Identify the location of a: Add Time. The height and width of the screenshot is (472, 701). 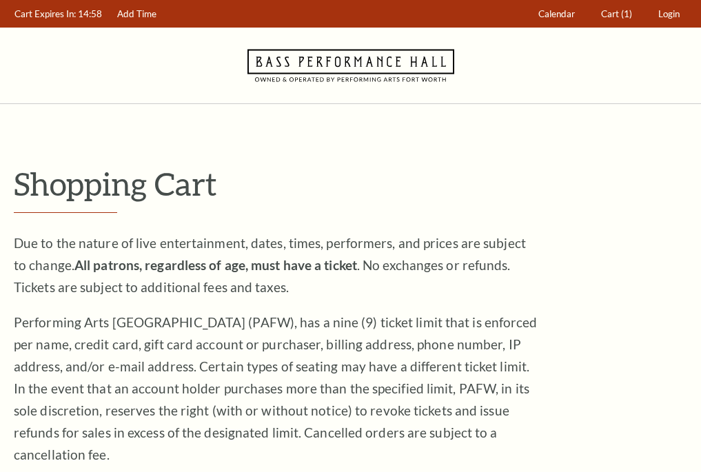
(137, 14).